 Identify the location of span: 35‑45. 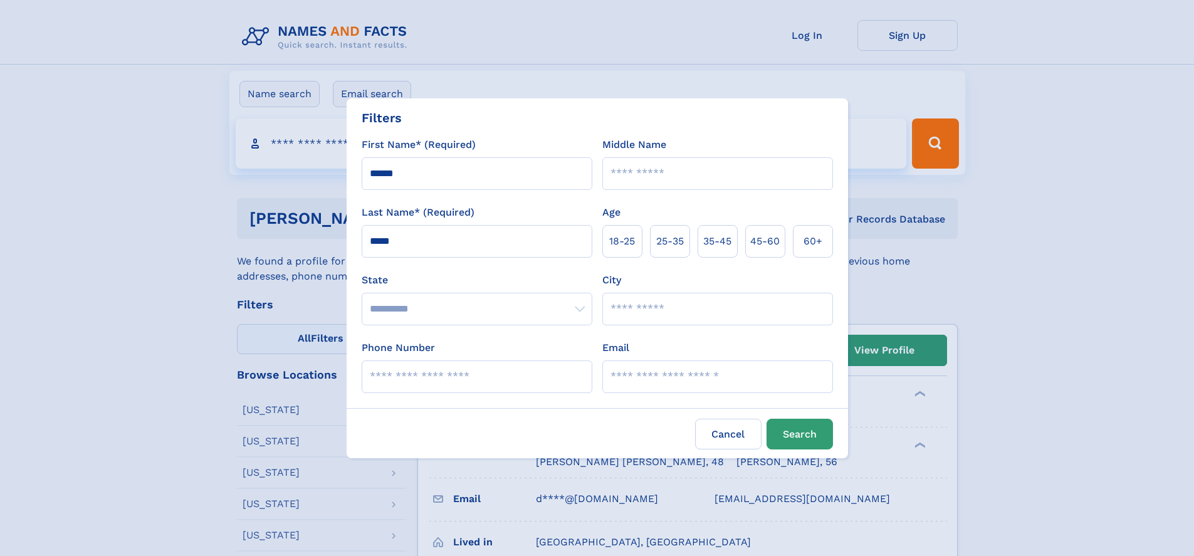
(717, 241).